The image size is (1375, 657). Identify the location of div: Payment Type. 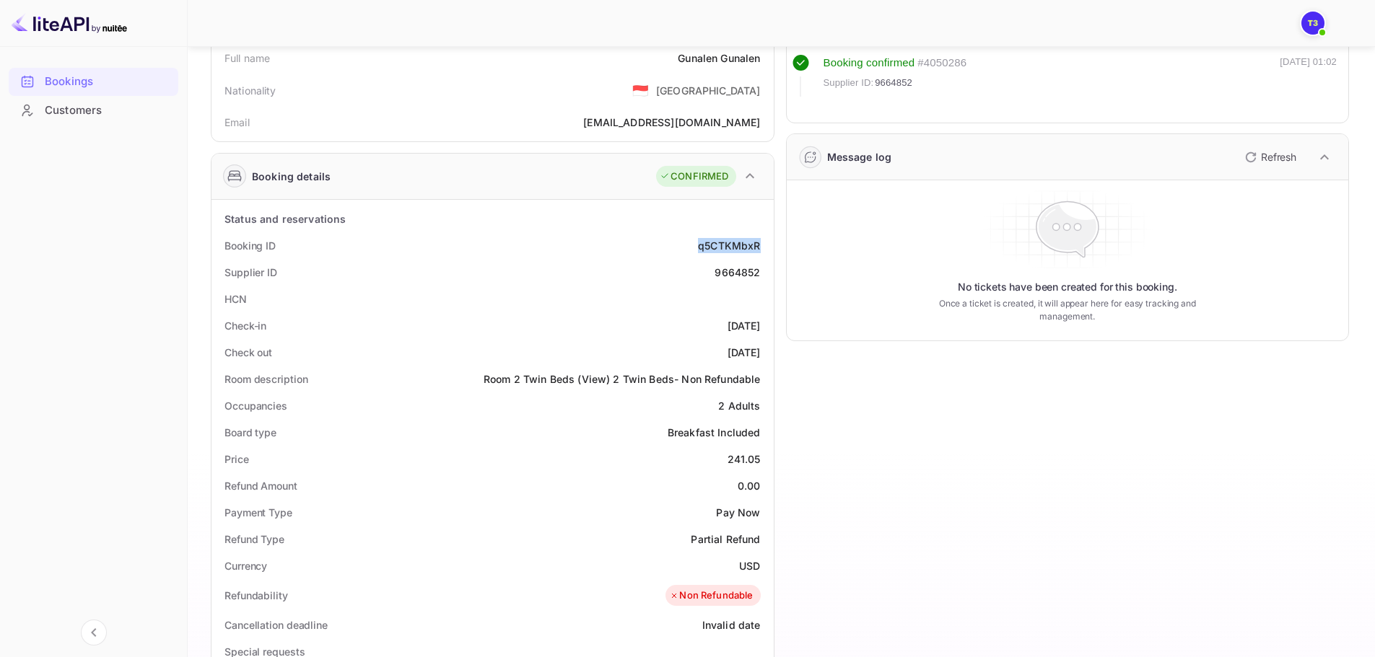
(258, 512).